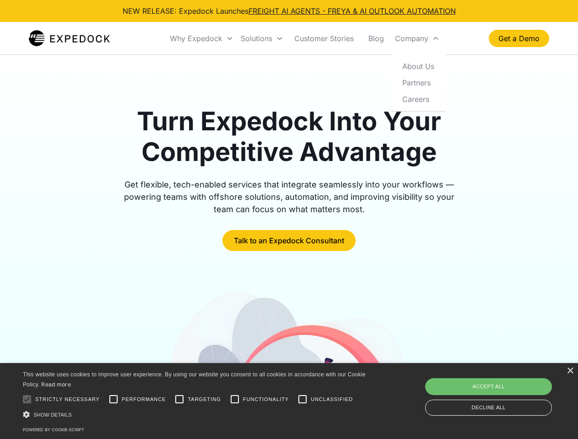 The height and width of the screenshot is (439, 578). What do you see at coordinates (266, 400) in the screenshot?
I see `span: Functionality` at bounding box center [266, 400].